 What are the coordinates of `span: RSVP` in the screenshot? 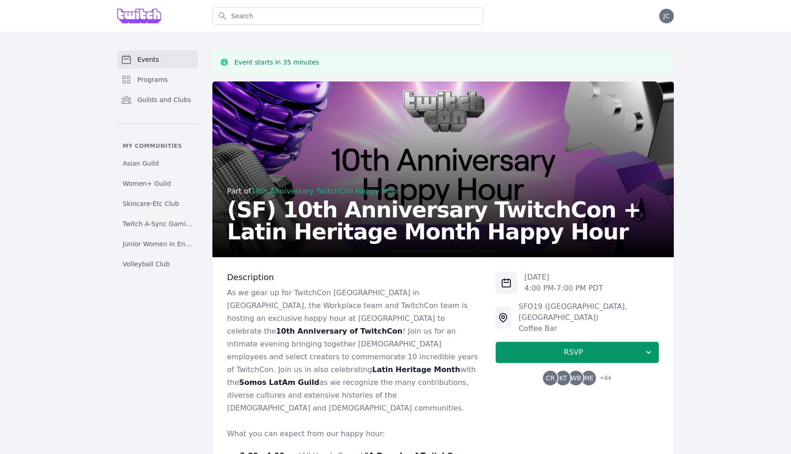 It's located at (574, 353).